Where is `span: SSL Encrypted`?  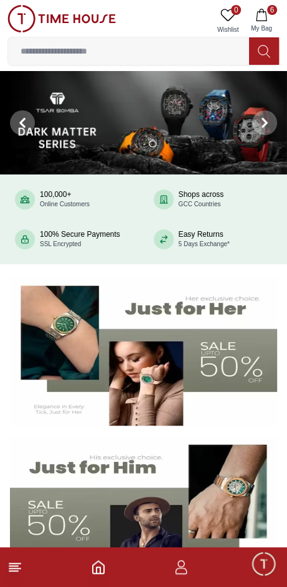 span: SSL Encrypted is located at coordinates (60, 244).